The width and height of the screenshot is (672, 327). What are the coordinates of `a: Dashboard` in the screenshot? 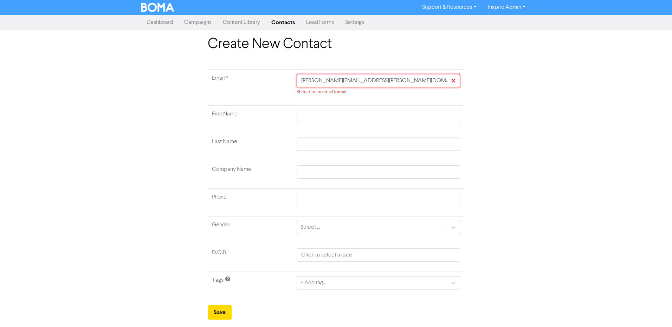 It's located at (160, 22).